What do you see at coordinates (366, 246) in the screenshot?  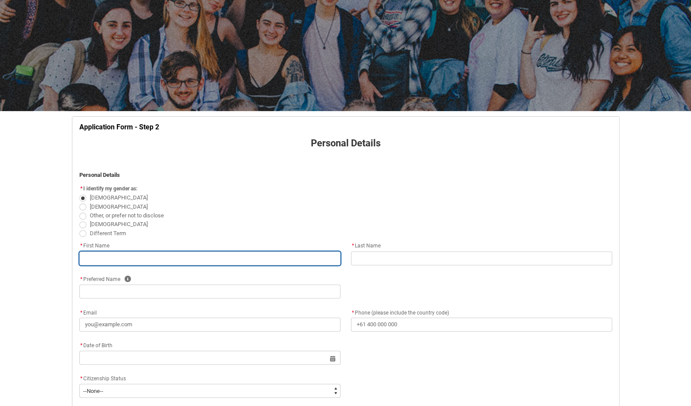 I see `span: Last Name` at bounding box center [366, 246].